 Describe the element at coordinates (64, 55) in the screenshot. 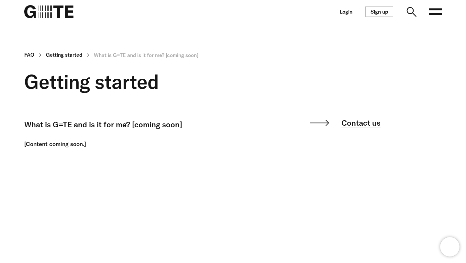

I see `a: Getting started` at that location.